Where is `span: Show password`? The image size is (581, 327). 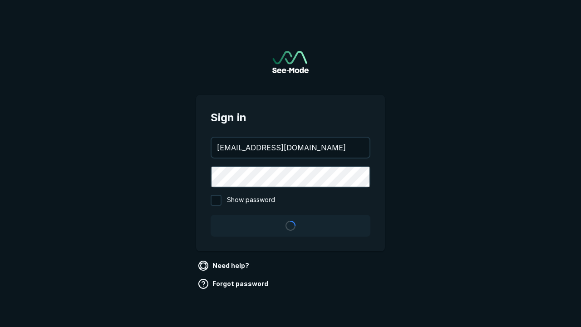
span: Show password is located at coordinates (251, 200).